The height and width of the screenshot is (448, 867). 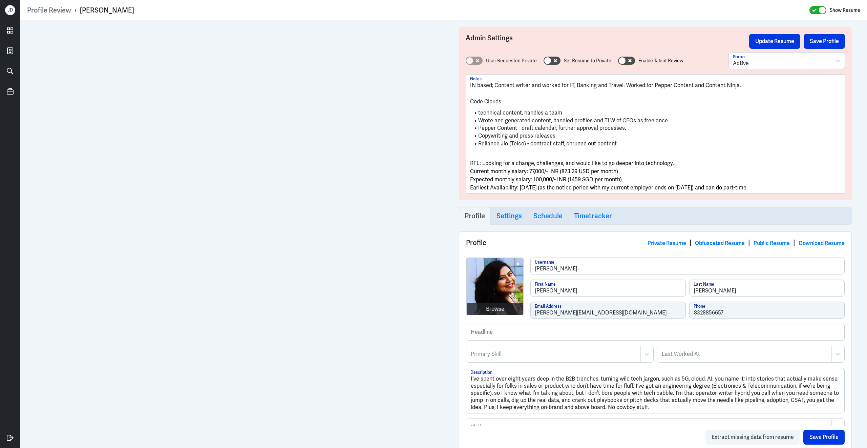 What do you see at coordinates (720, 243) in the screenshot?
I see `a: Obfuscated Resume` at bounding box center [720, 243].